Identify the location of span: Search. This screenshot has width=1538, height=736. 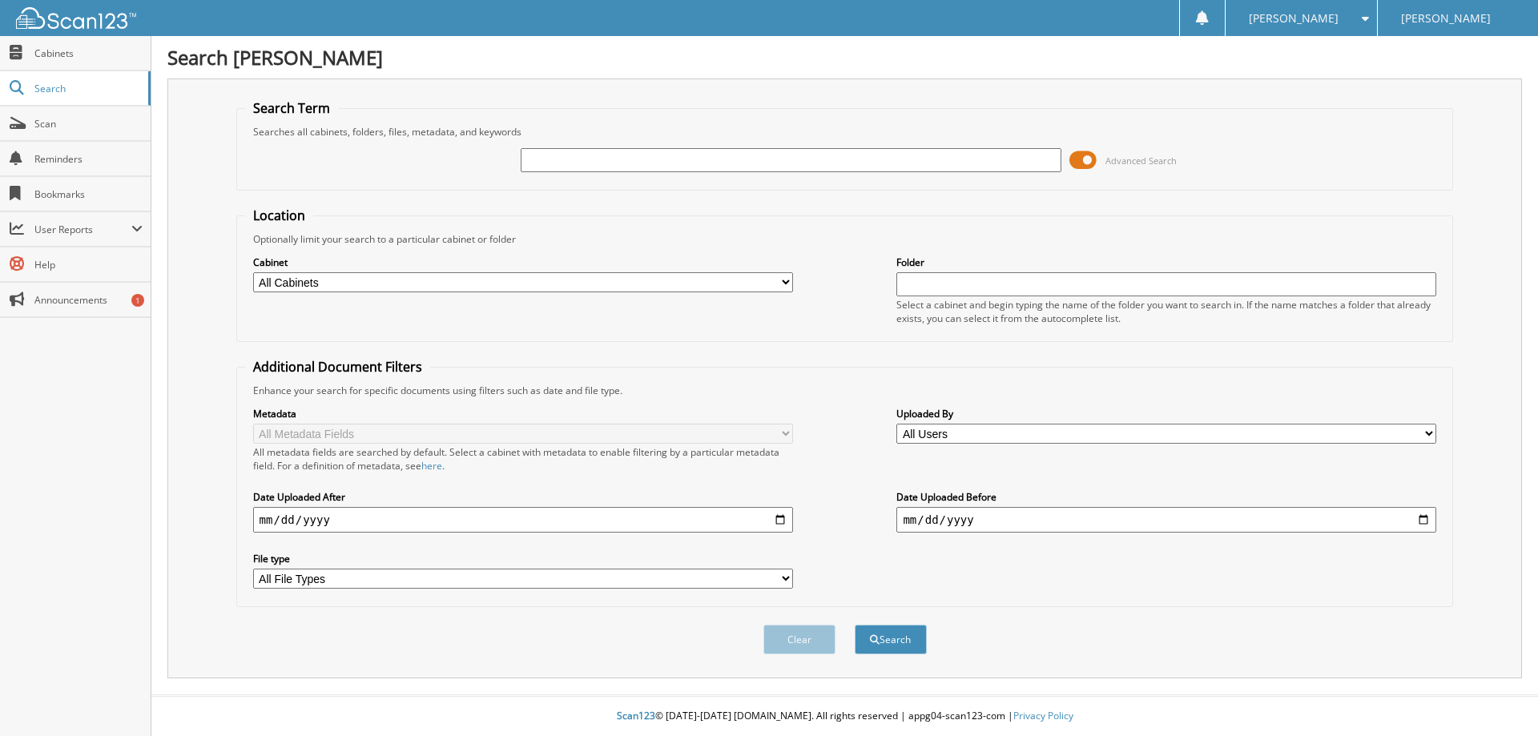
(87, 88).